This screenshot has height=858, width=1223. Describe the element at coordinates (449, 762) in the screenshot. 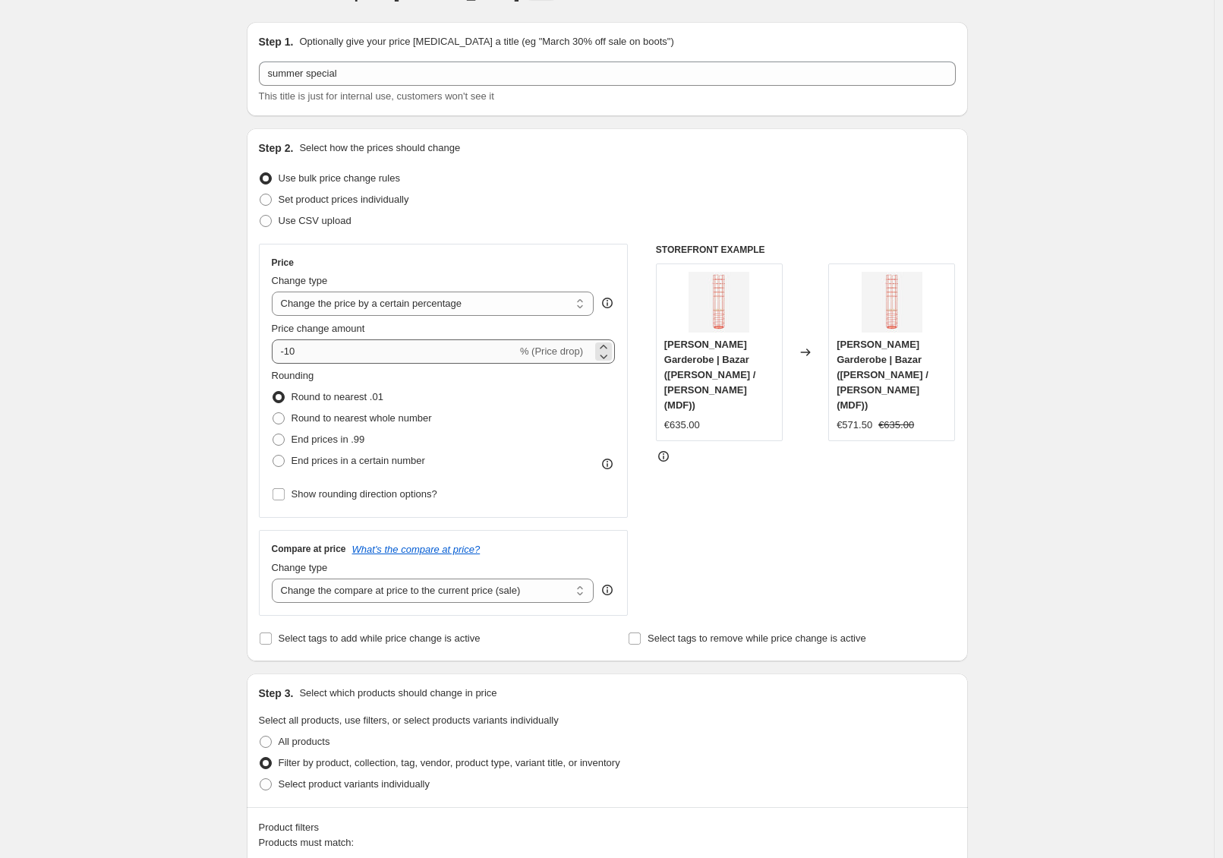

I see `span: Filter by product, collection, tag, vendor, product type, variant title, or inventory` at that location.